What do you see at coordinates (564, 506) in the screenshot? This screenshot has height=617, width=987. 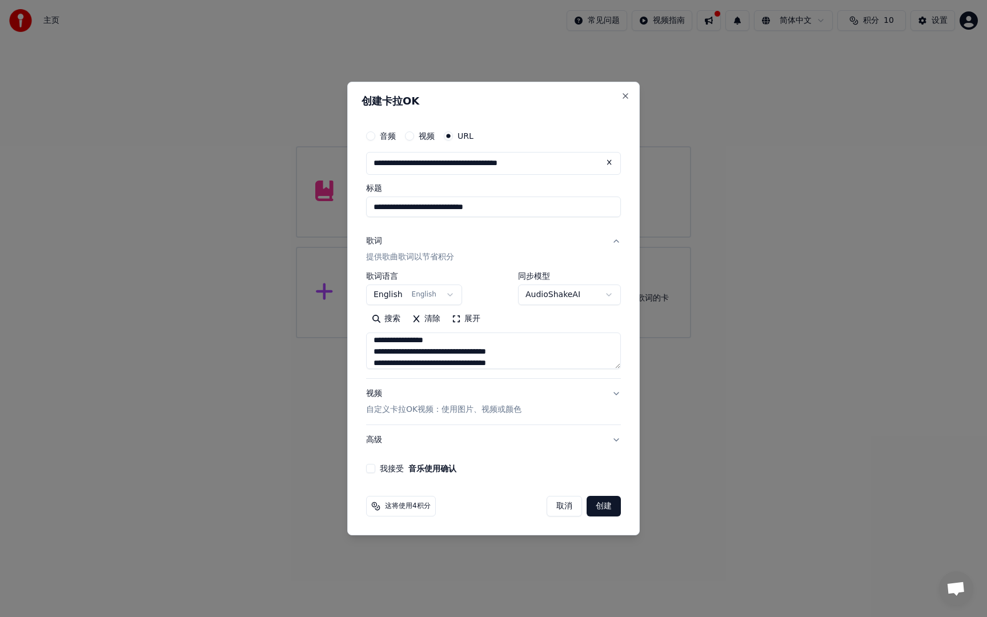 I see `button: 取消` at bounding box center [564, 506].